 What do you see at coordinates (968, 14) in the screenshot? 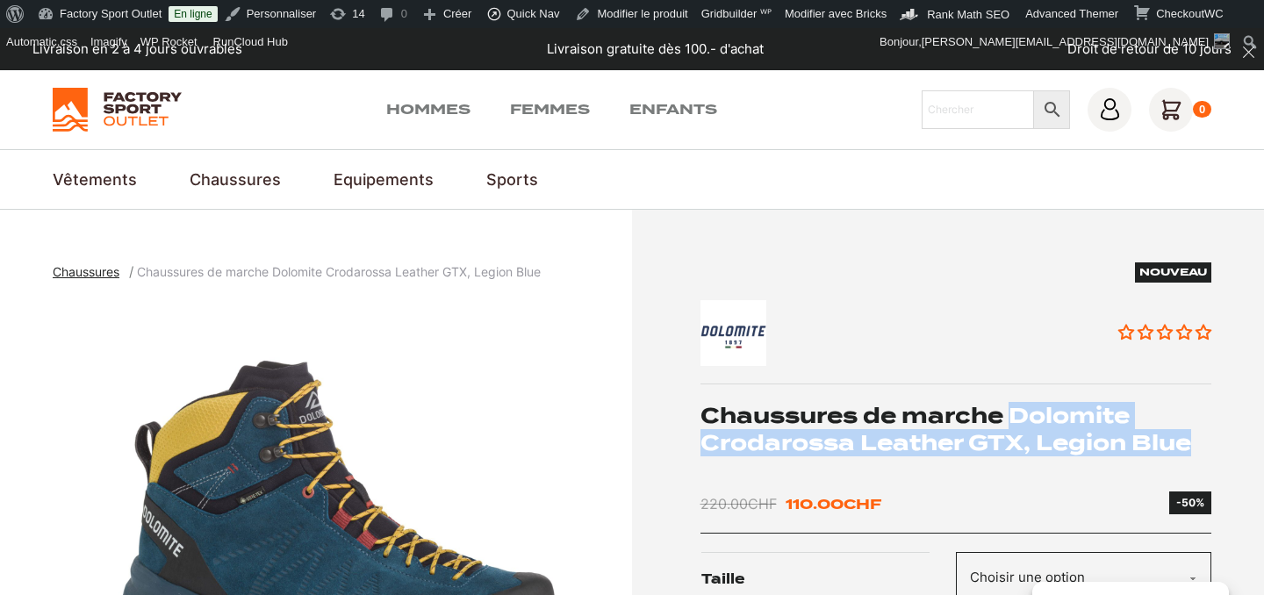
I see `span: Rank Math SEO` at bounding box center [968, 14].